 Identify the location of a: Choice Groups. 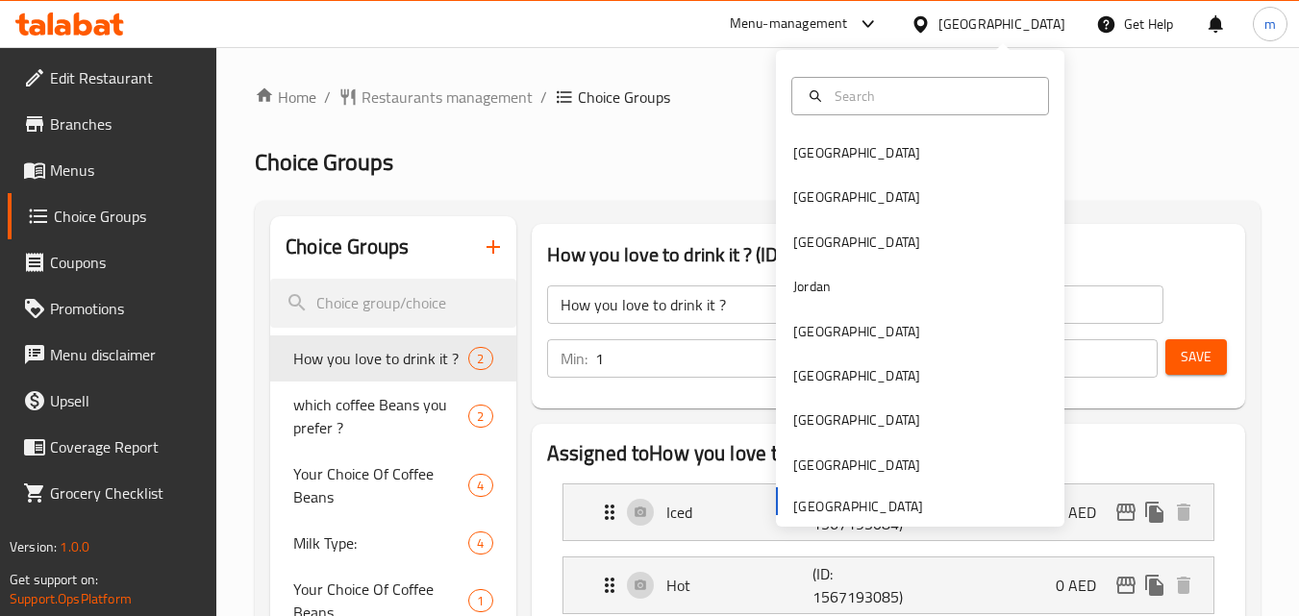
(112, 216).